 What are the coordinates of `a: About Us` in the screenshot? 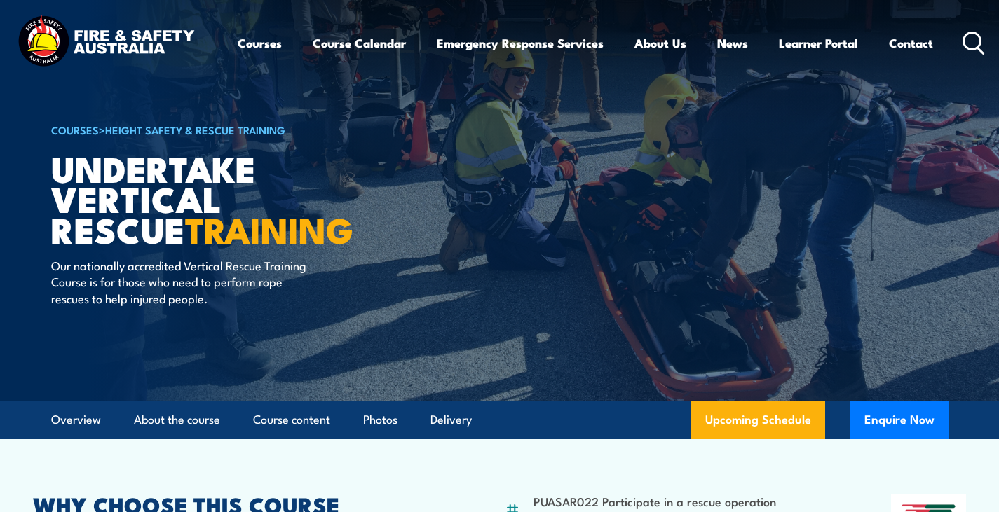 It's located at (660, 43).